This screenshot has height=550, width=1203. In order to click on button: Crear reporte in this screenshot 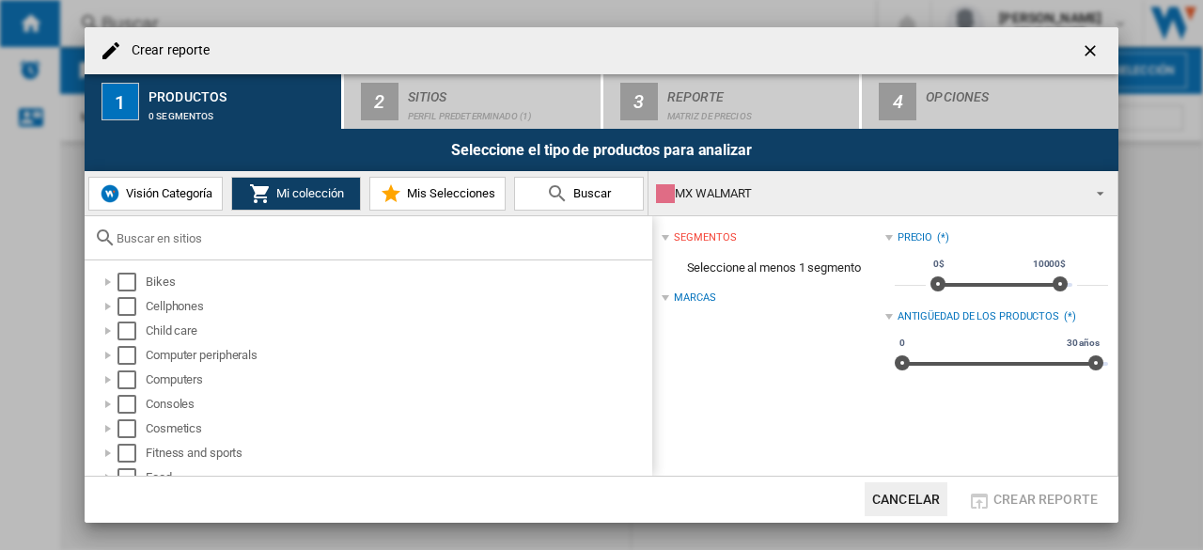, I will do `click(1033, 499)`.